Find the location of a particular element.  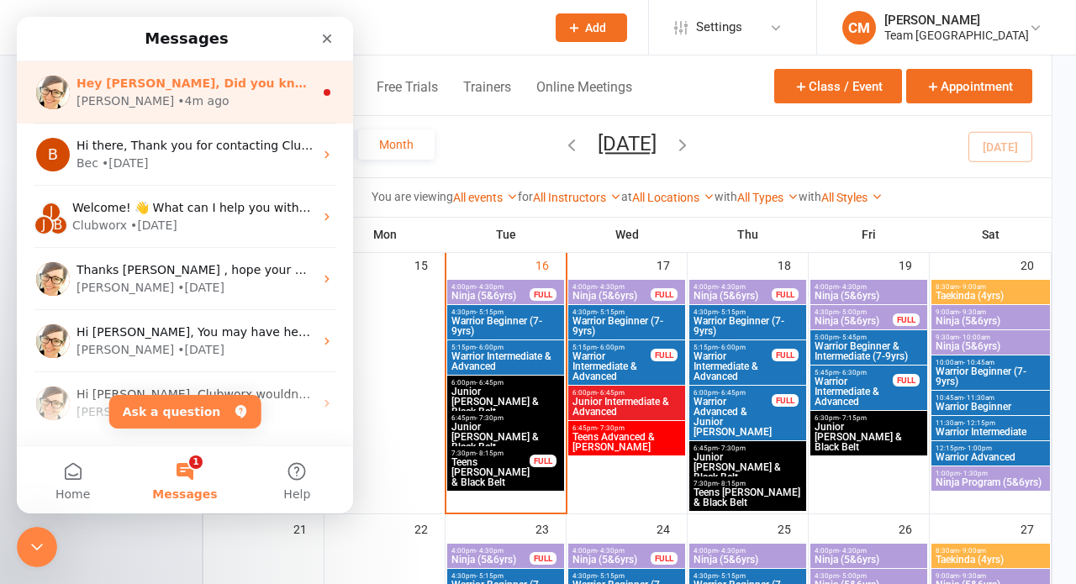

span: Home is located at coordinates (55, 478).